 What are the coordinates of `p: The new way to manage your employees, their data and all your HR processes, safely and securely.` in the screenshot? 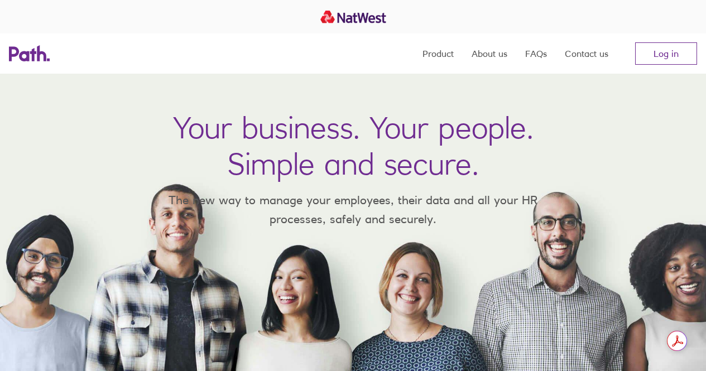 It's located at (353, 209).